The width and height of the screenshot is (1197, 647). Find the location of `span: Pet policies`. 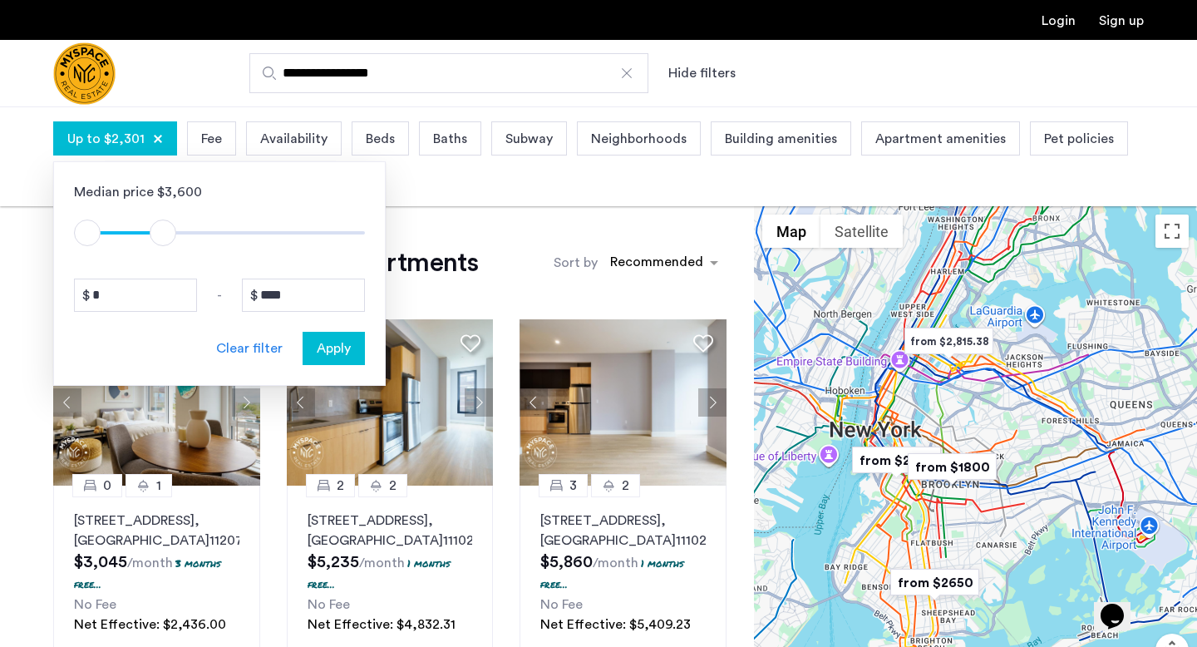

span: Pet policies is located at coordinates (1079, 139).